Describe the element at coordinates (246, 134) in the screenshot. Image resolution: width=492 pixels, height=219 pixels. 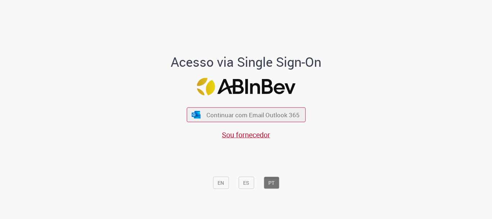
I see `a: Sou fornecedor` at that location.